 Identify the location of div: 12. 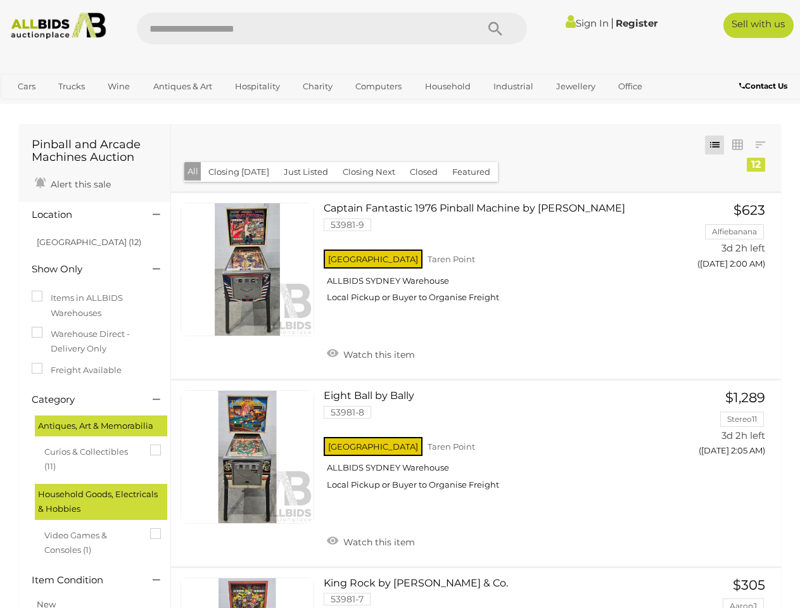
(756, 165).